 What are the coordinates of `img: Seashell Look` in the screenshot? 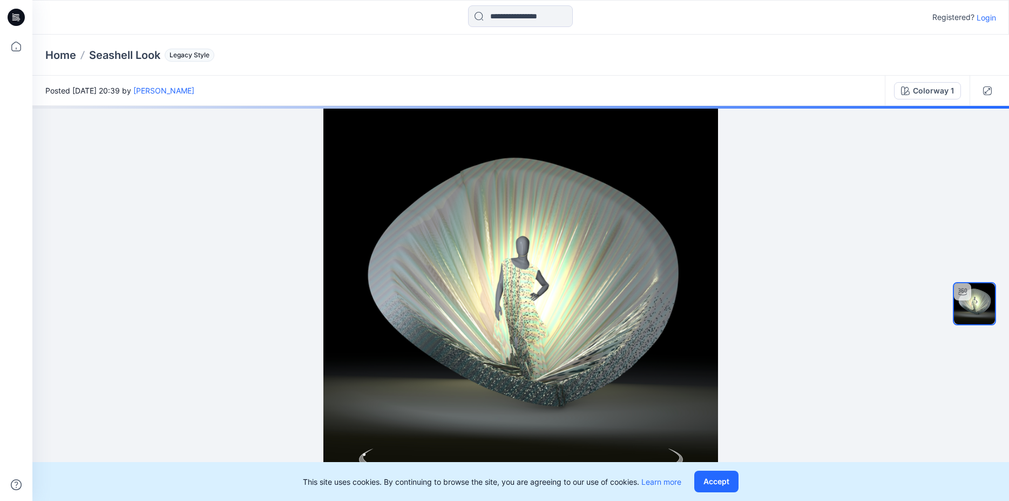 It's located at (975, 303).